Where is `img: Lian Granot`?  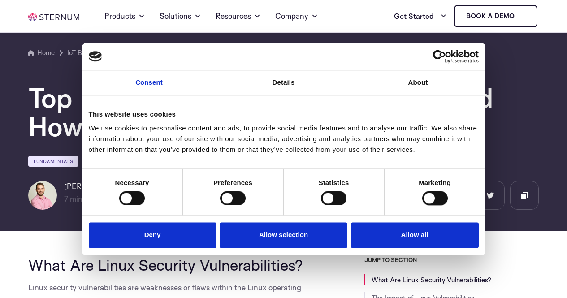
img: Lian Granot is located at coordinates (43, 195).